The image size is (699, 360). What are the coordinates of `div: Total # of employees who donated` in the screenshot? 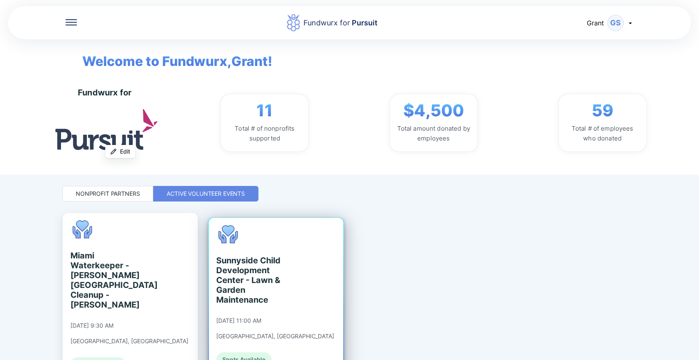 It's located at (602, 133).